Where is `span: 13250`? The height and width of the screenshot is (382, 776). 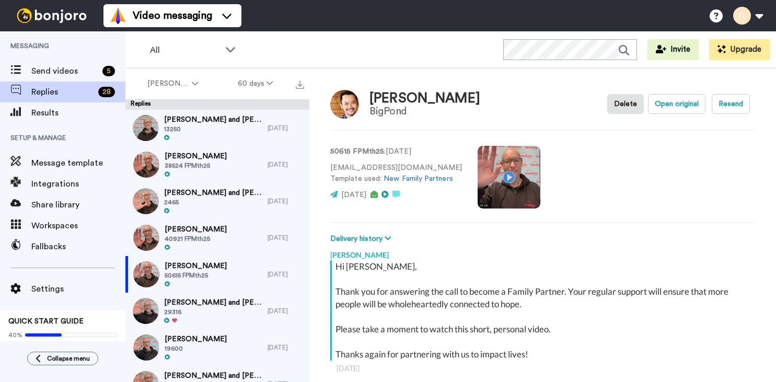
span: 13250 is located at coordinates (213, 129).